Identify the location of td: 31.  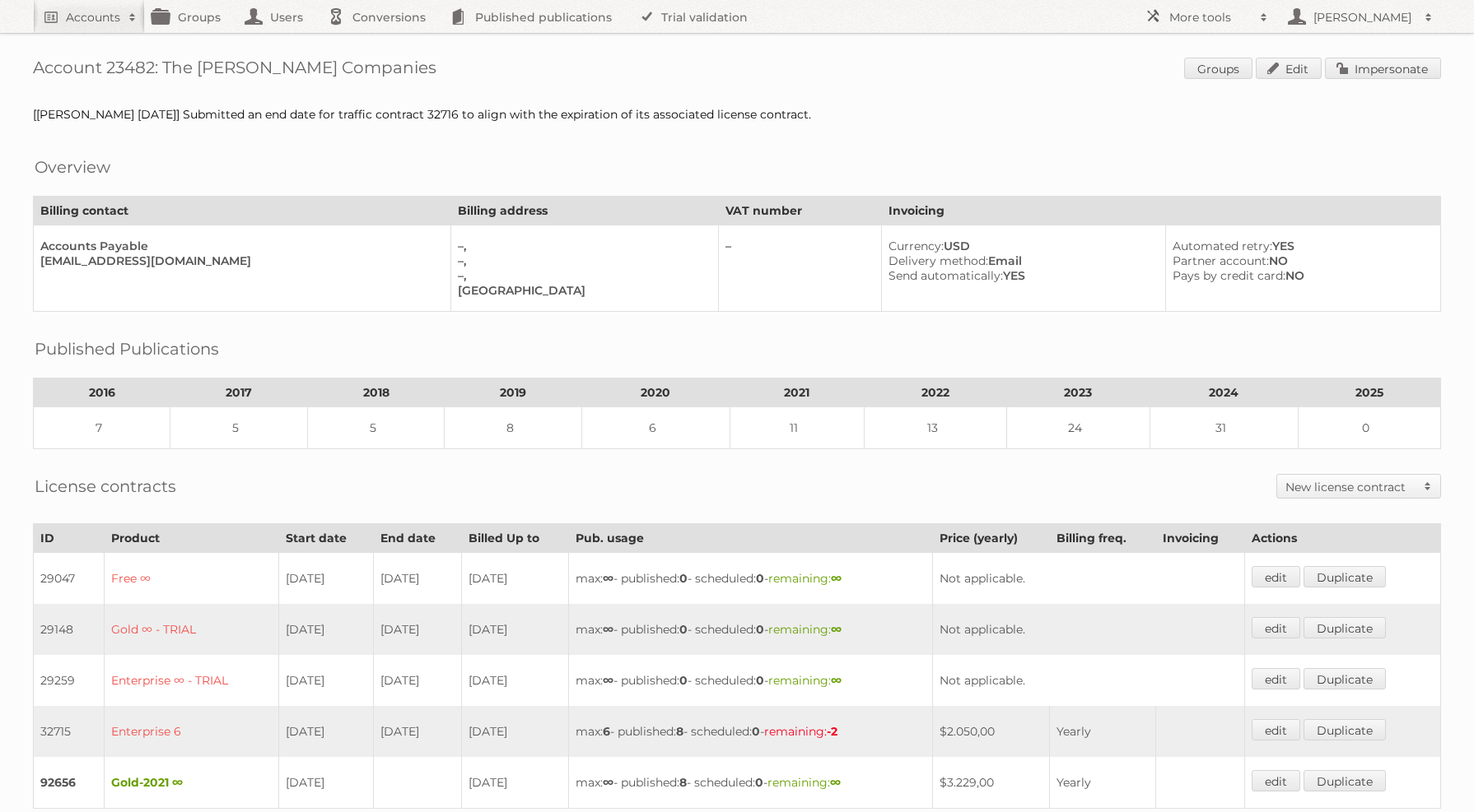
(1223, 428).